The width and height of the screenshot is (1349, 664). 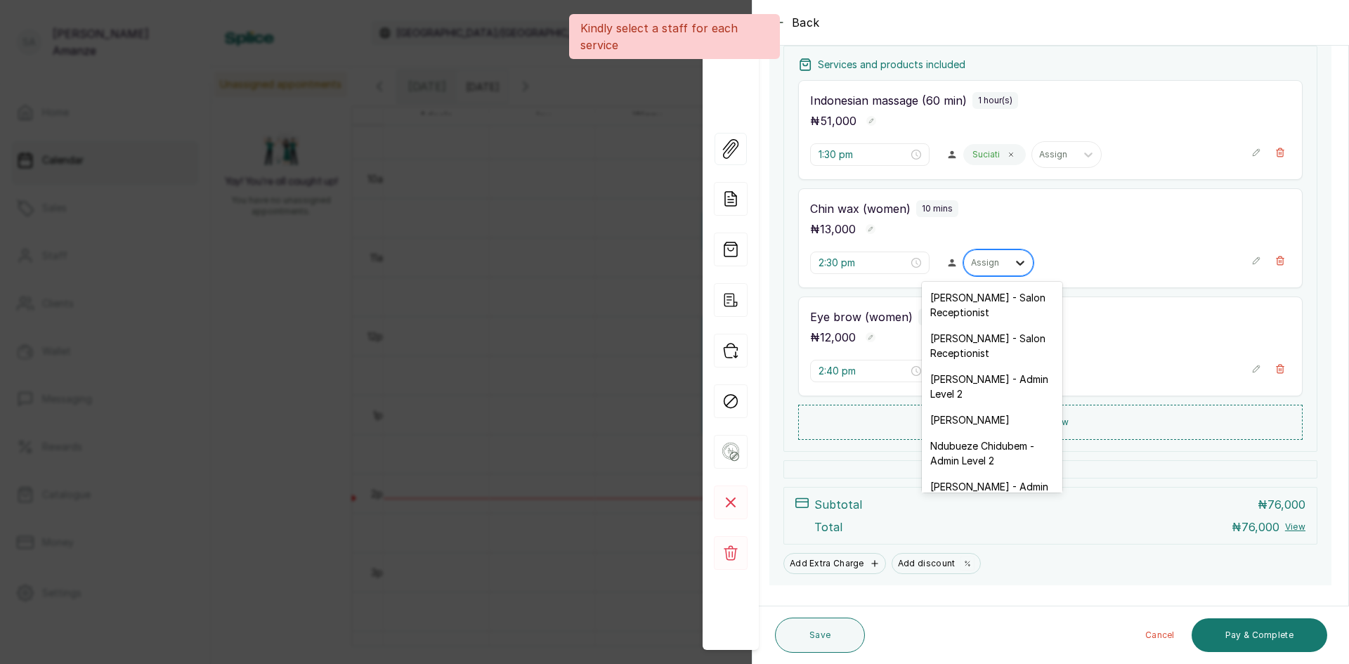 What do you see at coordinates (1160, 635) in the screenshot?
I see `button: Cancel` at bounding box center [1160, 635].